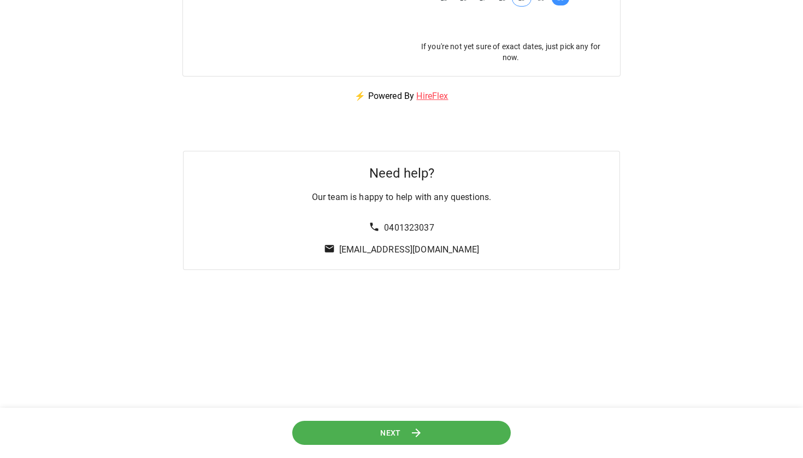 The width and height of the screenshot is (803, 458). Describe the element at coordinates (401, 96) in the screenshot. I see `p: ⚡ Powered By` at that location.